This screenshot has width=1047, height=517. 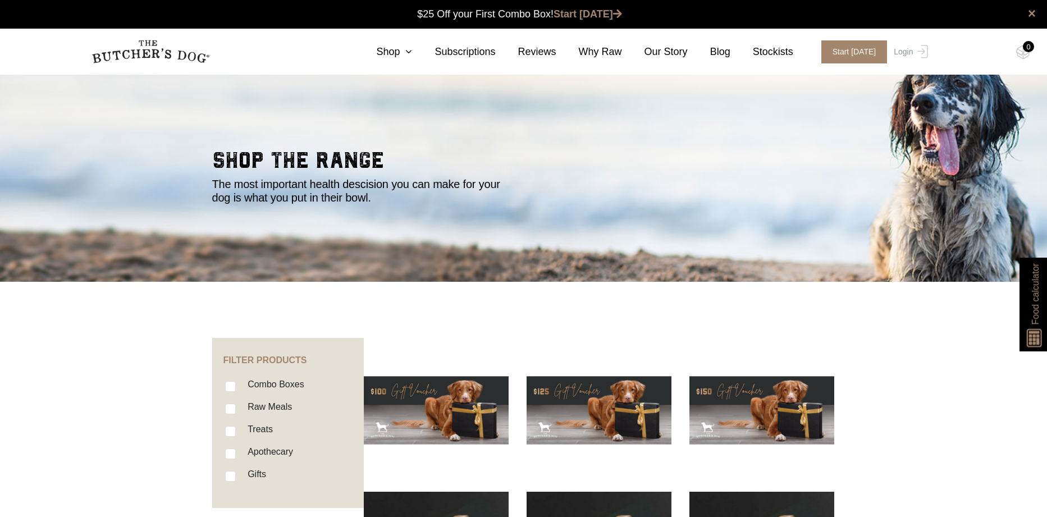 I want to click on label: Raw Meals, so click(x=267, y=406).